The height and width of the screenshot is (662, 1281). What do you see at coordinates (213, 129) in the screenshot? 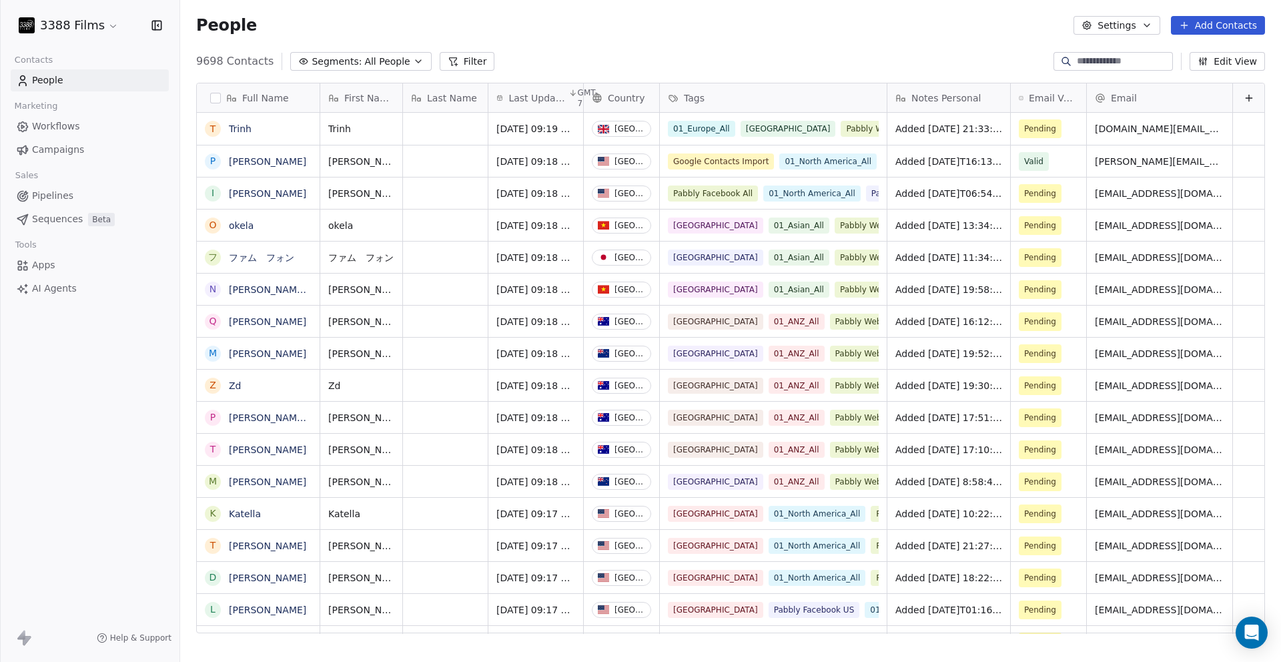
I see `div: T` at bounding box center [213, 129].